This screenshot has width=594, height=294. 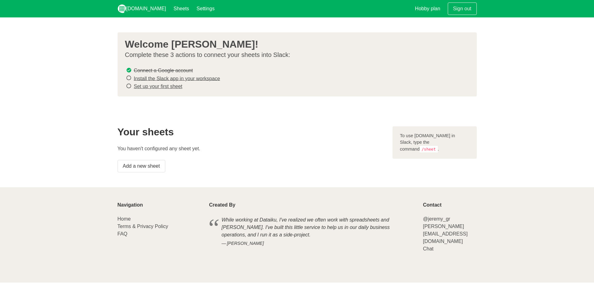 I want to click on a: Terms & Privacy Policy, so click(x=143, y=227).